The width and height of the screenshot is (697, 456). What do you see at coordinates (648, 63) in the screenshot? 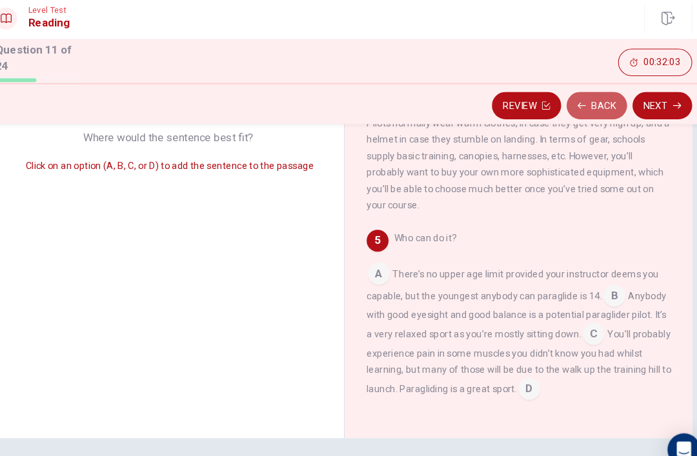
I see `span: 00:32:03` at bounding box center [648, 63].